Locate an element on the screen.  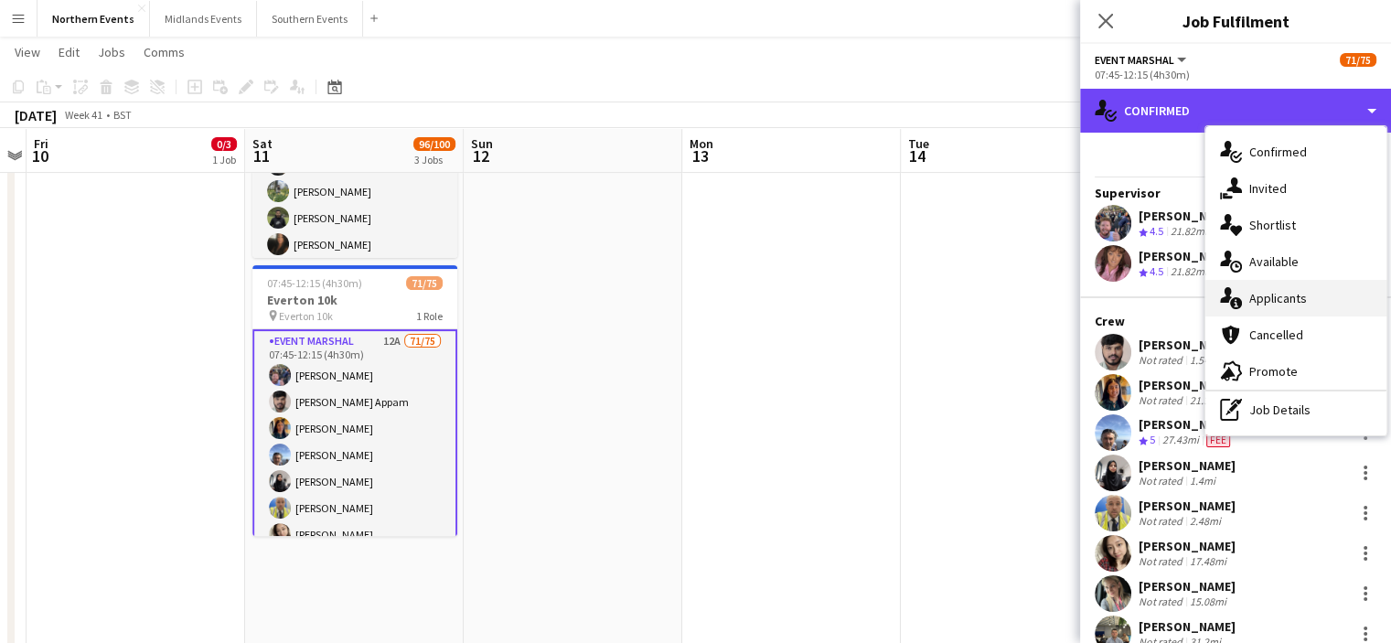
div: 1.4mi is located at coordinates (1202, 480).